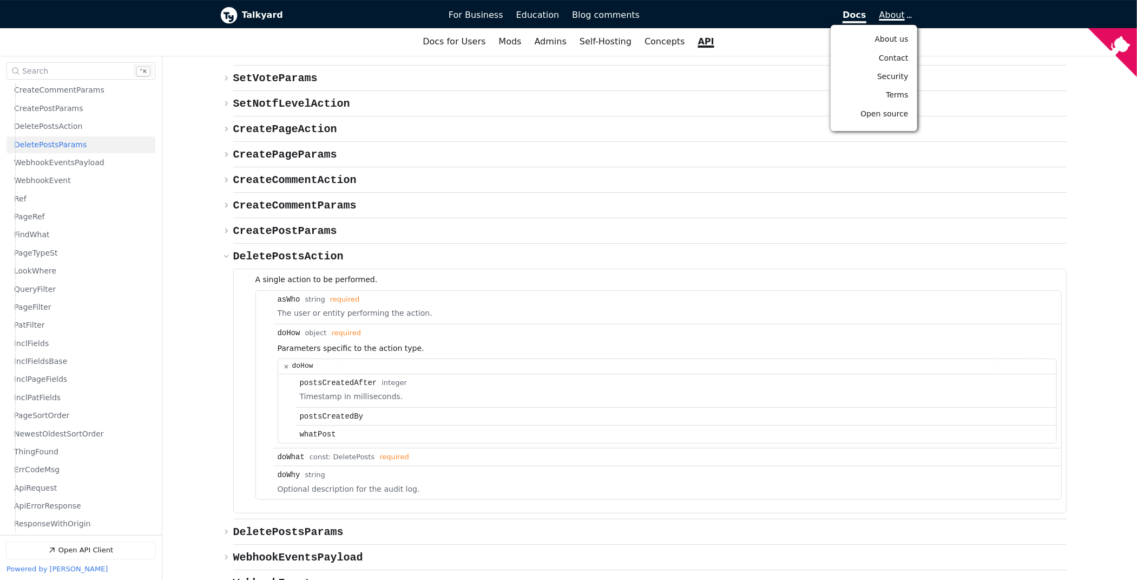  What do you see at coordinates (41, 379) in the screenshot?
I see `span: InclPageFields` at bounding box center [41, 379].